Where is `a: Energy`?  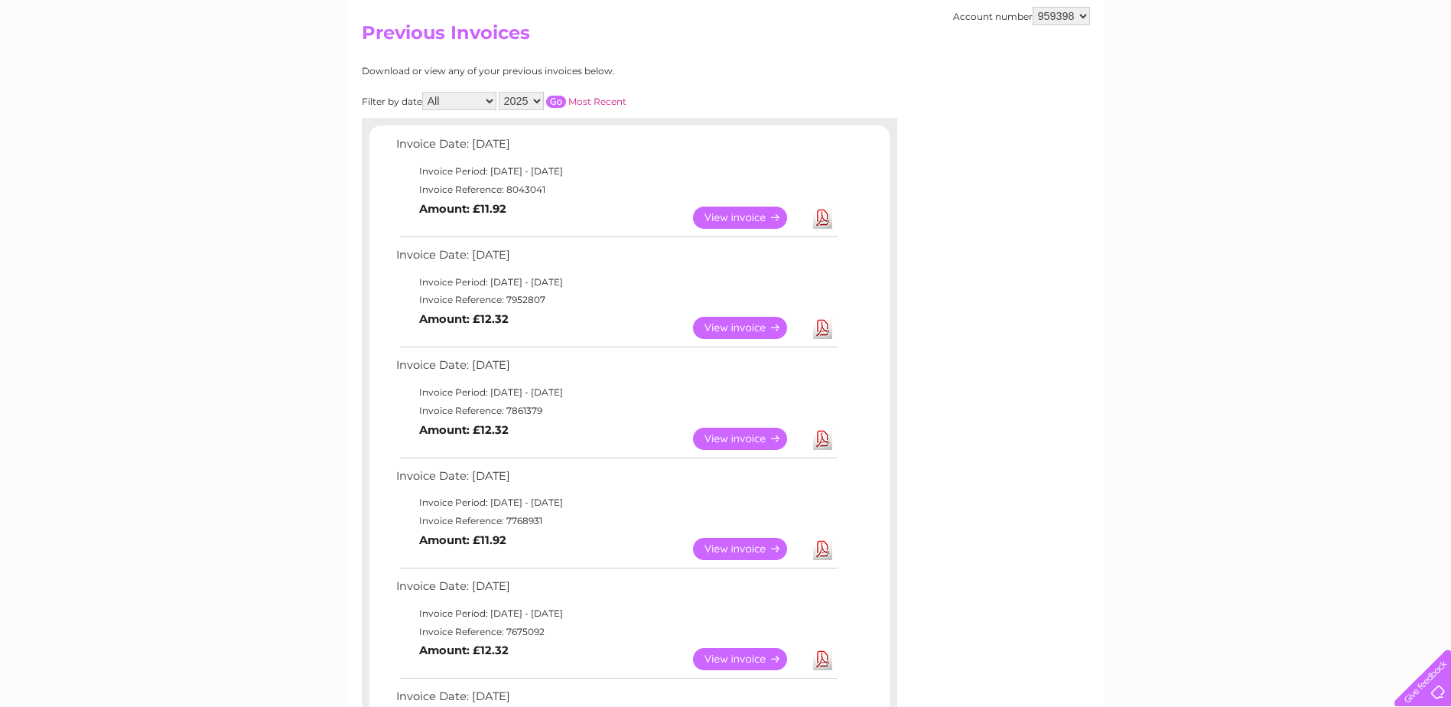
a: Energy is located at coordinates (1237, 70).